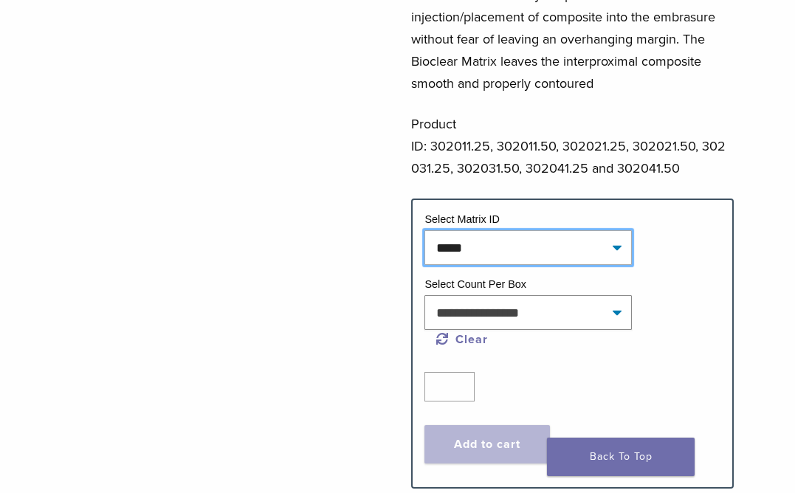  Describe the element at coordinates (462, 340) in the screenshot. I see `a: Clear` at that location.